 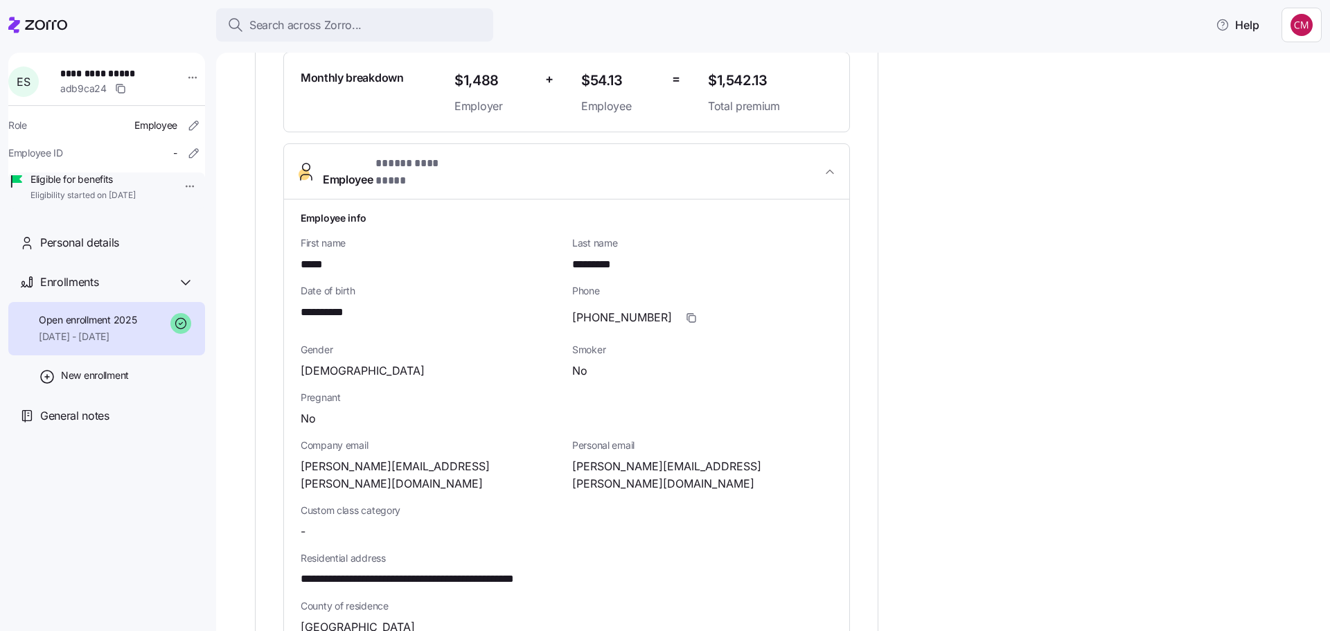 What do you see at coordinates (23, 82) in the screenshot?
I see `span: E S` at bounding box center [23, 82].